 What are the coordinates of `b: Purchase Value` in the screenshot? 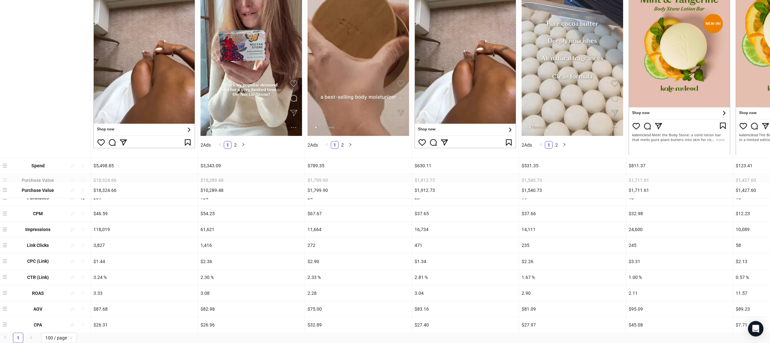 It's located at (38, 190).